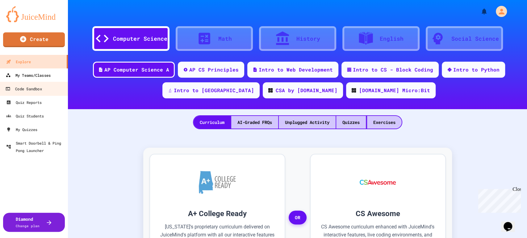 The image size is (527, 238). Describe the element at coordinates (217, 183) in the screenshot. I see `img: A+ College Ready` at that location.